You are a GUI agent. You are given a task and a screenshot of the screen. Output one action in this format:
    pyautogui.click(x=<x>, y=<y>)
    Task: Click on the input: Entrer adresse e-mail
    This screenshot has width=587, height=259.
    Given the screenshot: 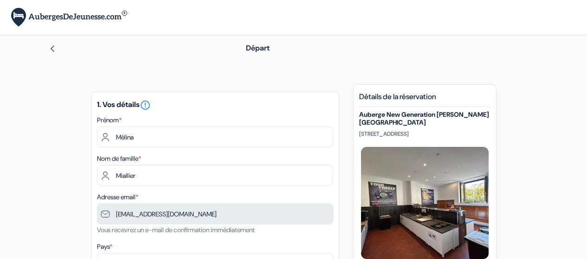 What is the action you would take?
    pyautogui.click(x=215, y=214)
    